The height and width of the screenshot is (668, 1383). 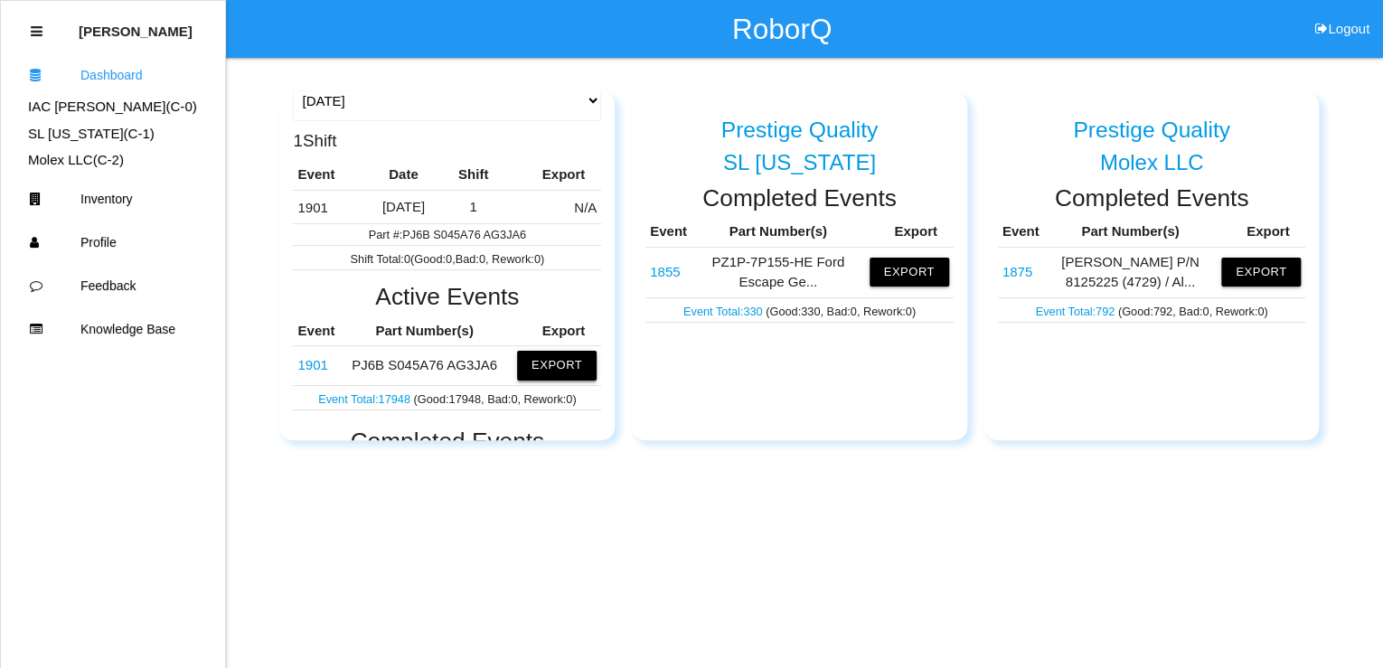 What do you see at coordinates (403, 174) in the screenshot?
I see `th: Date` at bounding box center [403, 174].